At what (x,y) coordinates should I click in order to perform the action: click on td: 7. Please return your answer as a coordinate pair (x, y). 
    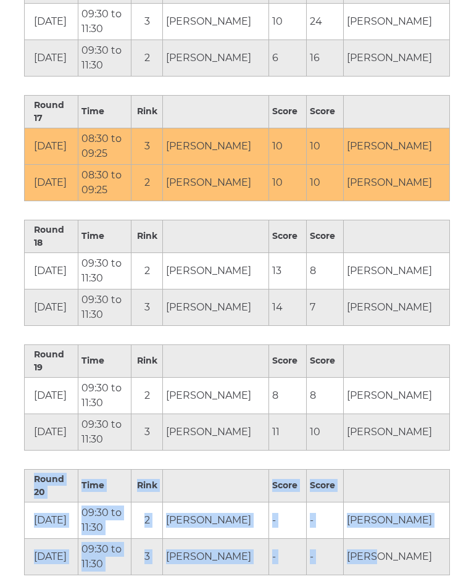
    Looking at the image, I should click on (325, 307).